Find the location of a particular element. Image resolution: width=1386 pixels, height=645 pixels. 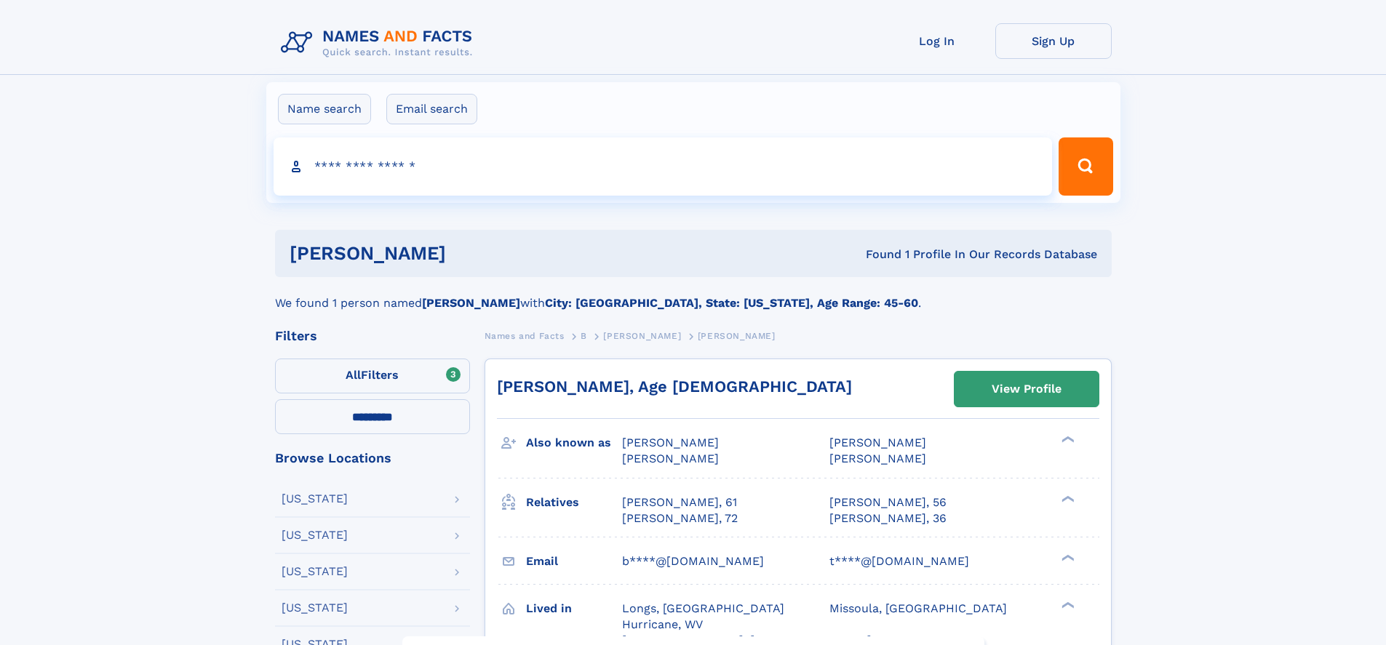

a: Names and Facts is located at coordinates (525, 335).